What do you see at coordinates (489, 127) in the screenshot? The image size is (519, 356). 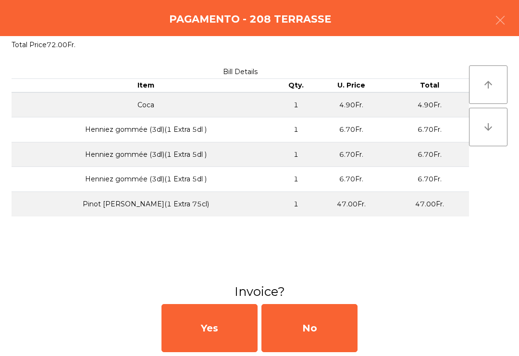 I see `i: arrow_downward` at bounding box center [489, 127].